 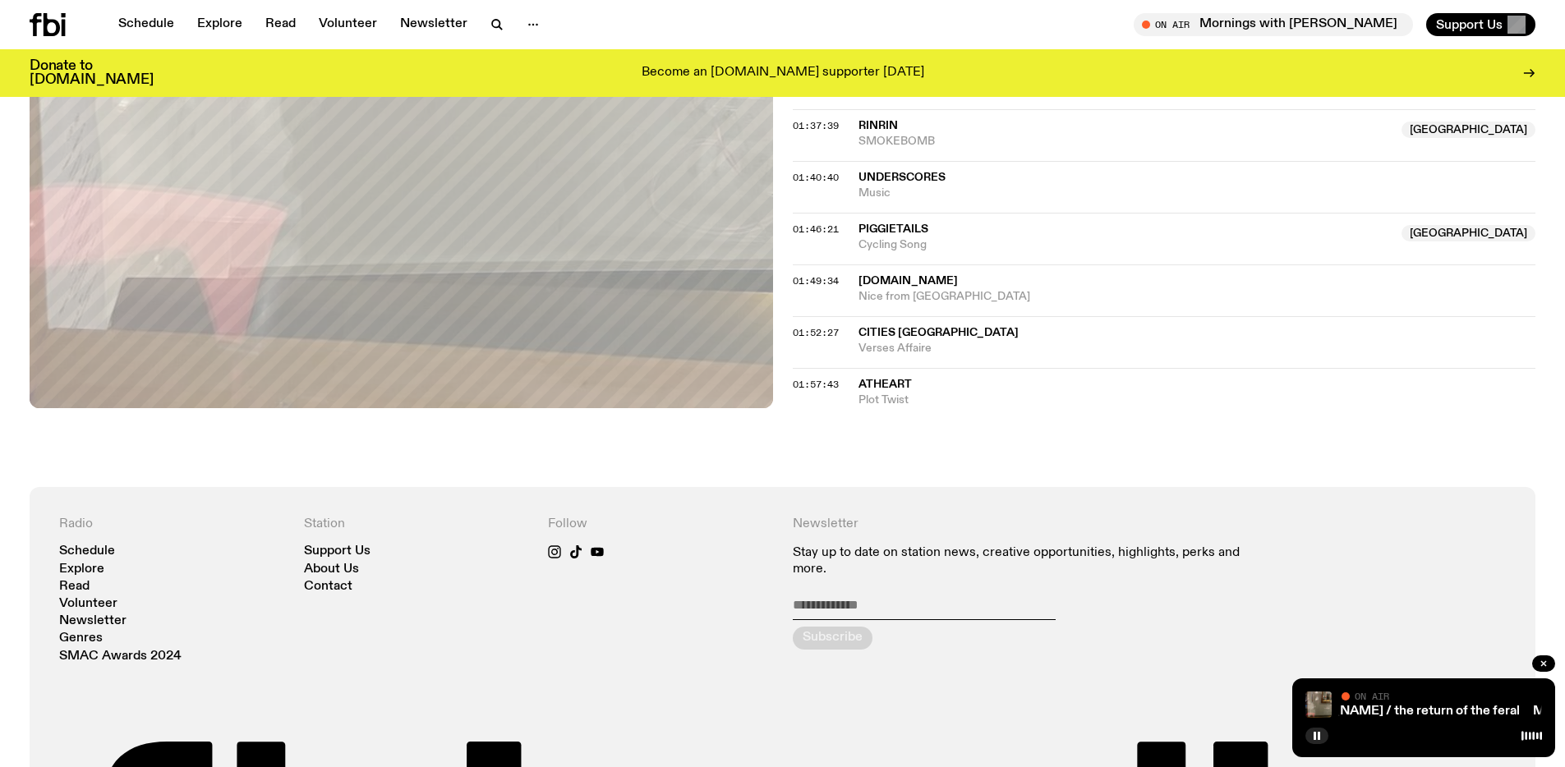 What do you see at coordinates (1480, 25) in the screenshot?
I see `button: Support Us` at bounding box center [1480, 25].